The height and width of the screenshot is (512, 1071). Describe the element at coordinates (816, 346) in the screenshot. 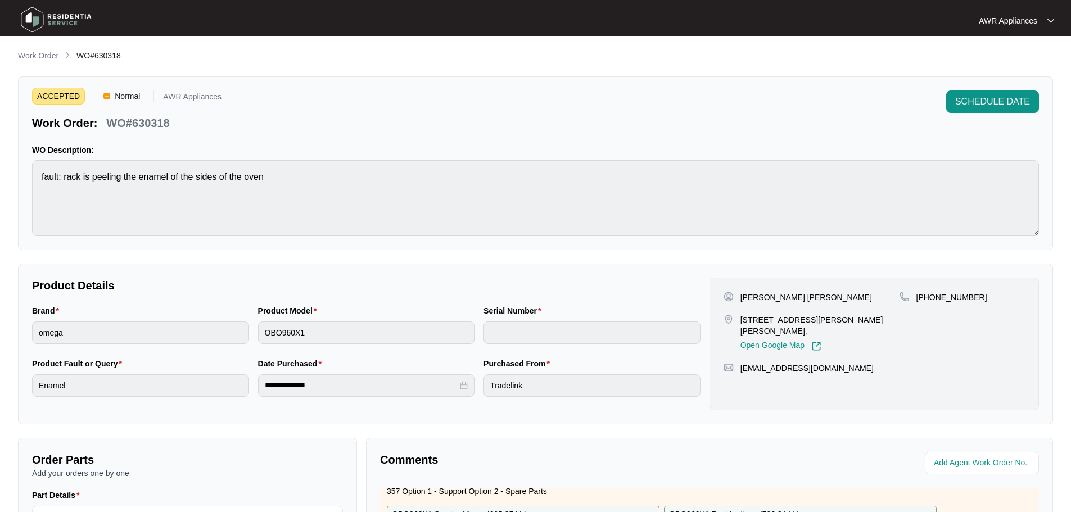

I see `img: Link-External` at that location.